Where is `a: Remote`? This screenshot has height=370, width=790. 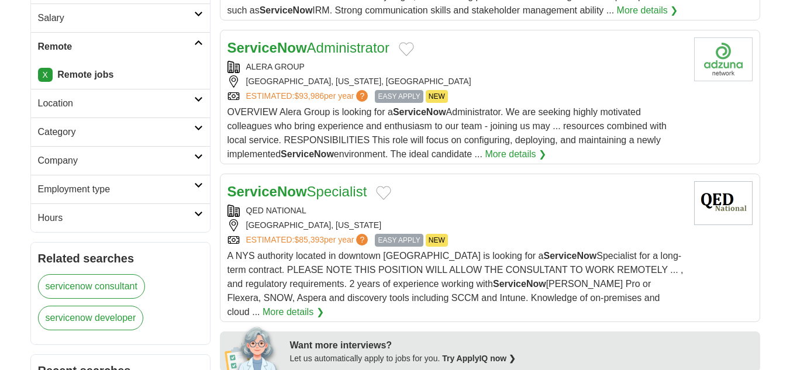 a: Remote is located at coordinates (120, 46).